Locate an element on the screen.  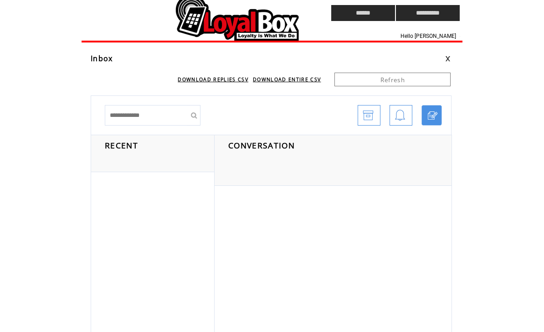
span: CONVERSATION is located at coordinates (262, 145).